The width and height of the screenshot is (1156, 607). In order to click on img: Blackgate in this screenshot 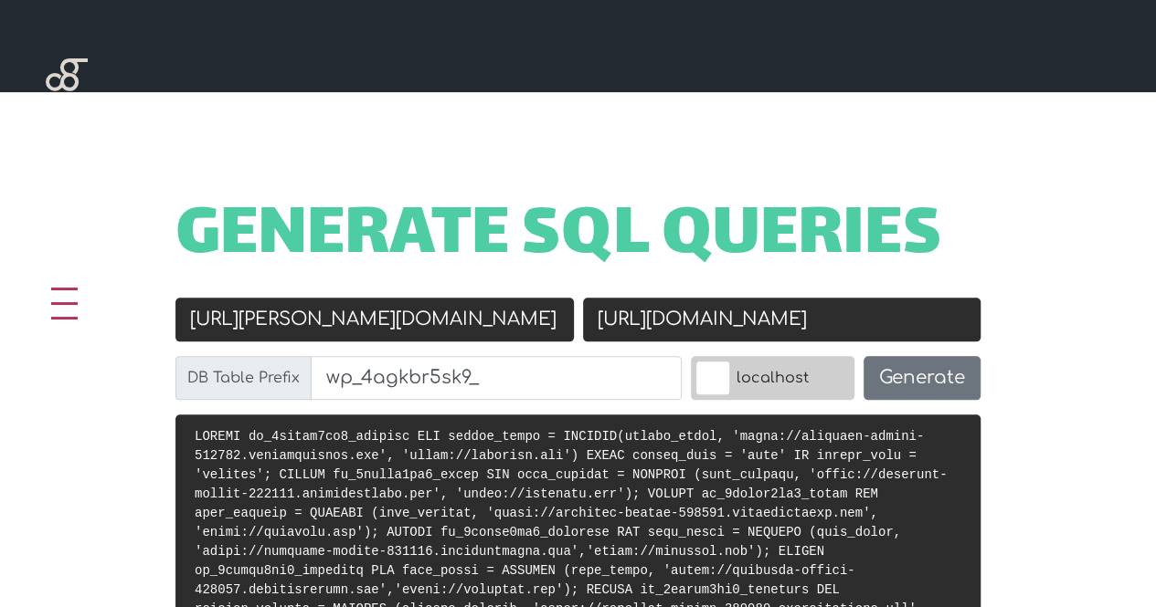, I will do `click(67, 127)`.